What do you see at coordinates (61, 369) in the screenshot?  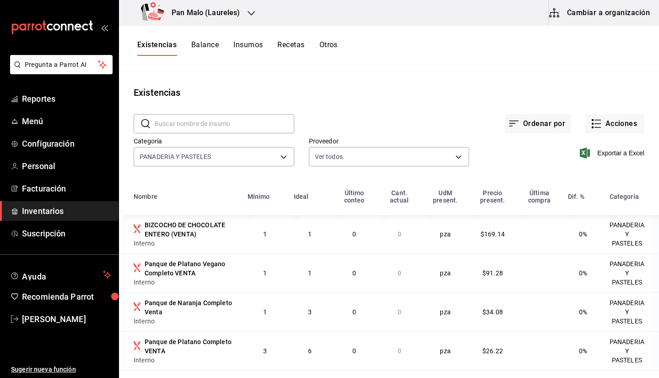 I see `span: Sugerir nueva función` at bounding box center [61, 369].